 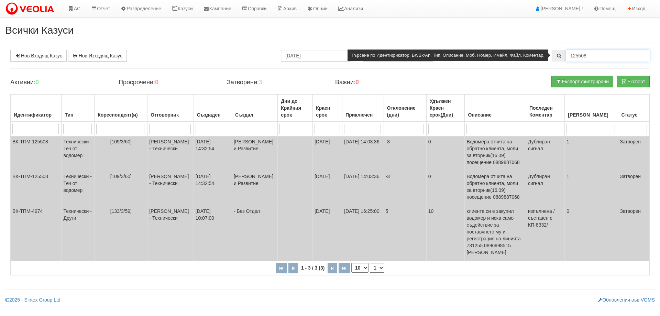 What do you see at coordinates (121, 211) in the screenshot?
I see `span: [133/3/59]` at bounding box center [121, 211].